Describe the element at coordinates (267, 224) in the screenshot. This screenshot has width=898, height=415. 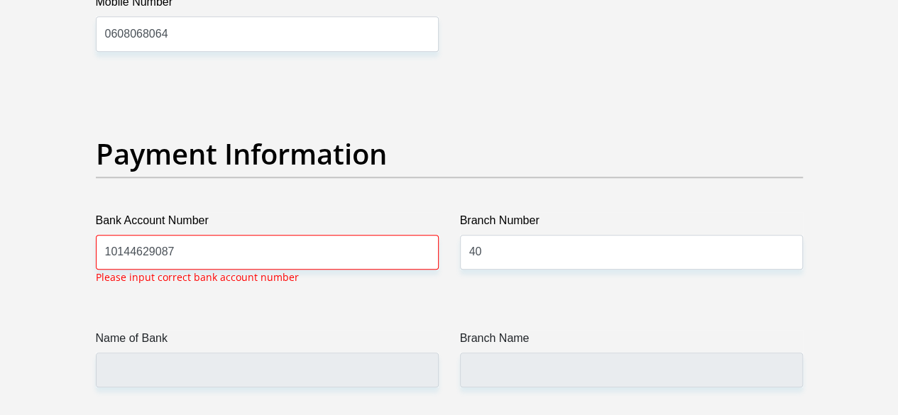
I see `label: Bank Account Number` at that location.